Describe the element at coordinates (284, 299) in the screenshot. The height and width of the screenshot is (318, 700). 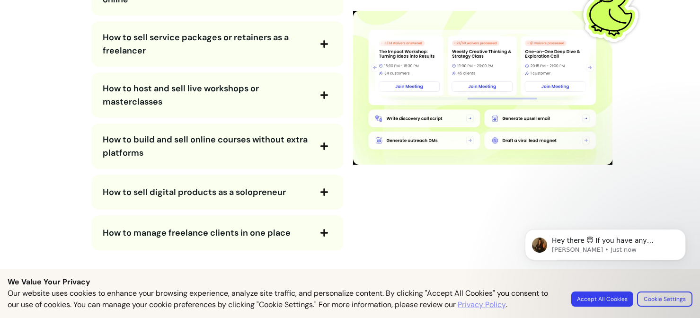
I see `p: Our website uses cookies to enhance your browsing experience, analyze site traffic, and personali...` at that location.